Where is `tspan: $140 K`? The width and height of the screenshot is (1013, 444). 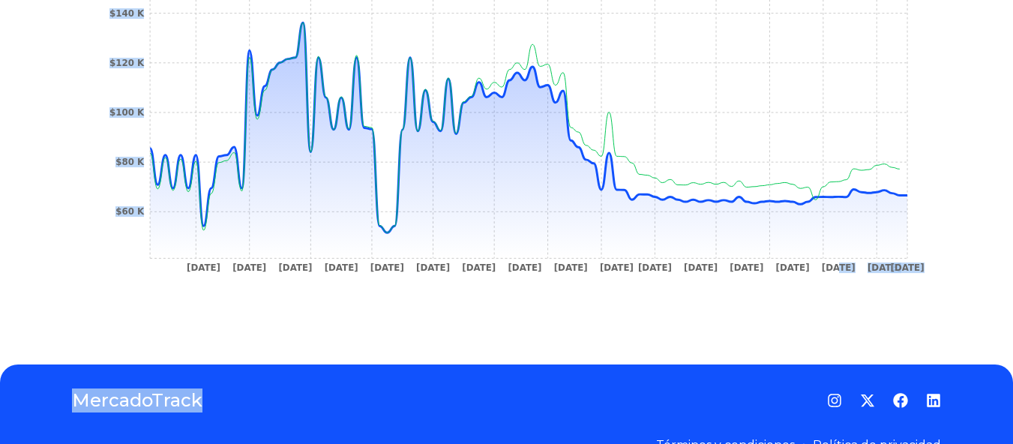
tspan: $140 K is located at coordinates (127, 13).